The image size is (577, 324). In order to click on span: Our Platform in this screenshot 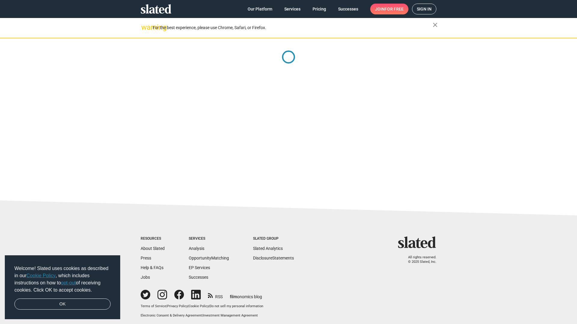, I will do `click(260, 9)`.